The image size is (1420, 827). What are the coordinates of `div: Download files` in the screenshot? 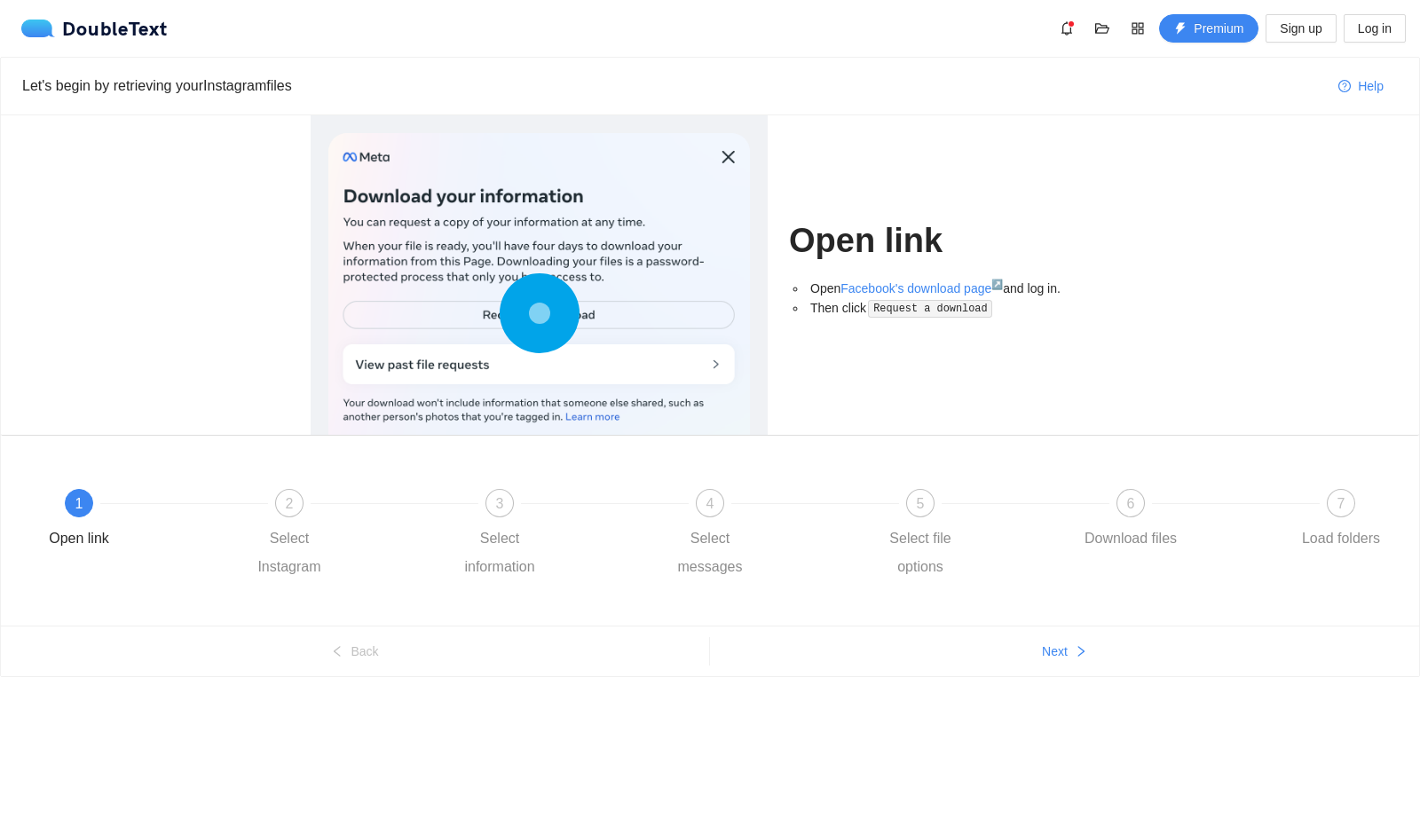 It's located at (1131, 539).